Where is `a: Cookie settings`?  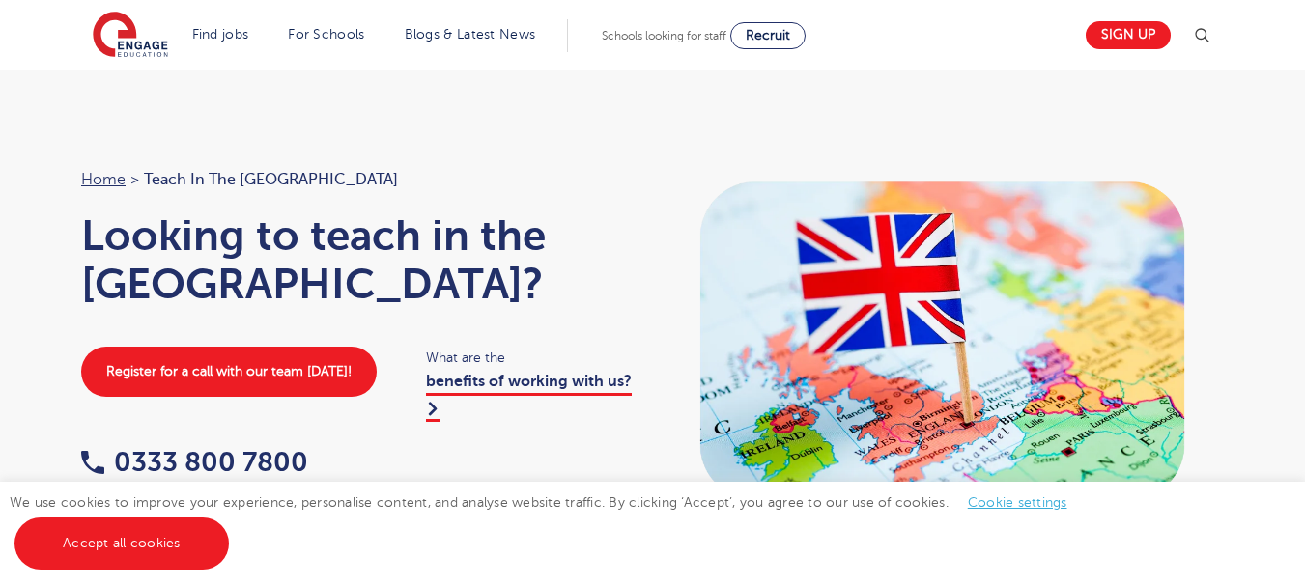
a: Cookie settings is located at coordinates (1017, 502).